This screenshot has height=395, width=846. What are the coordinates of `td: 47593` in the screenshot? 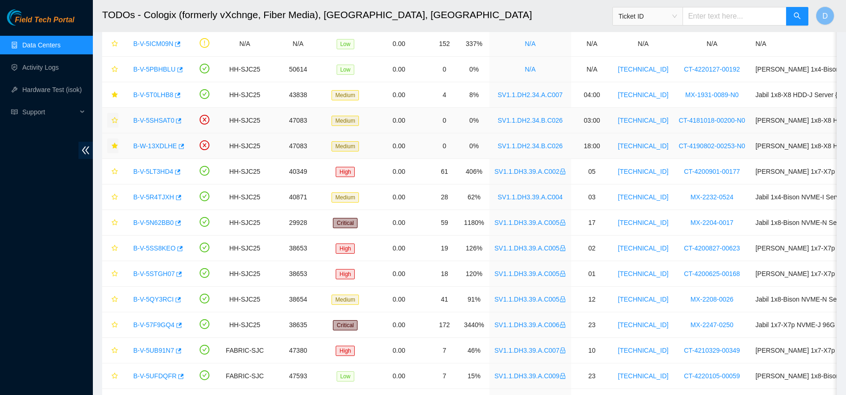 It's located at (298, 376).